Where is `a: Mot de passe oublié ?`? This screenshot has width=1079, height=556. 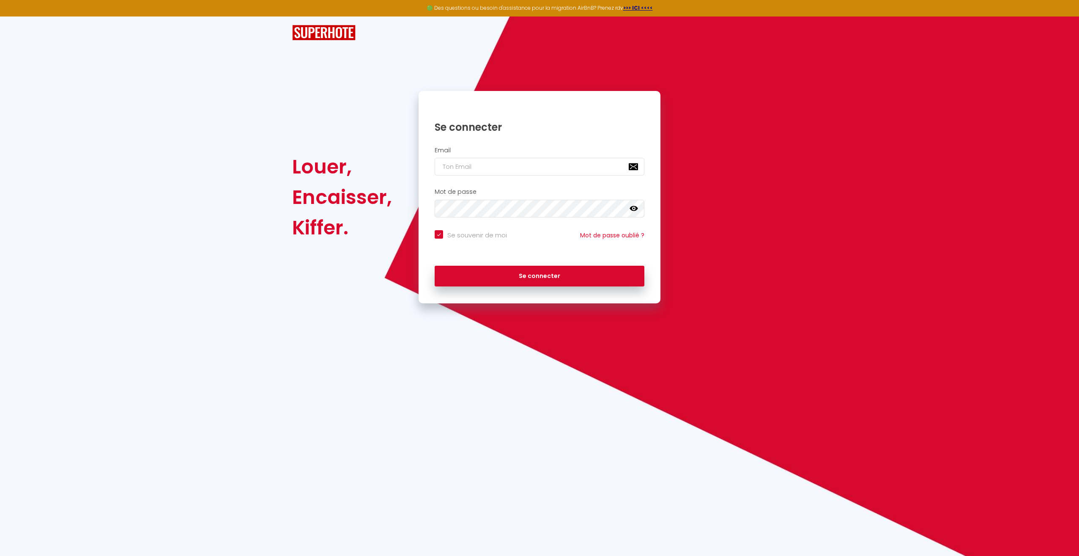
a: Mot de passe oublié ? is located at coordinates (612, 235).